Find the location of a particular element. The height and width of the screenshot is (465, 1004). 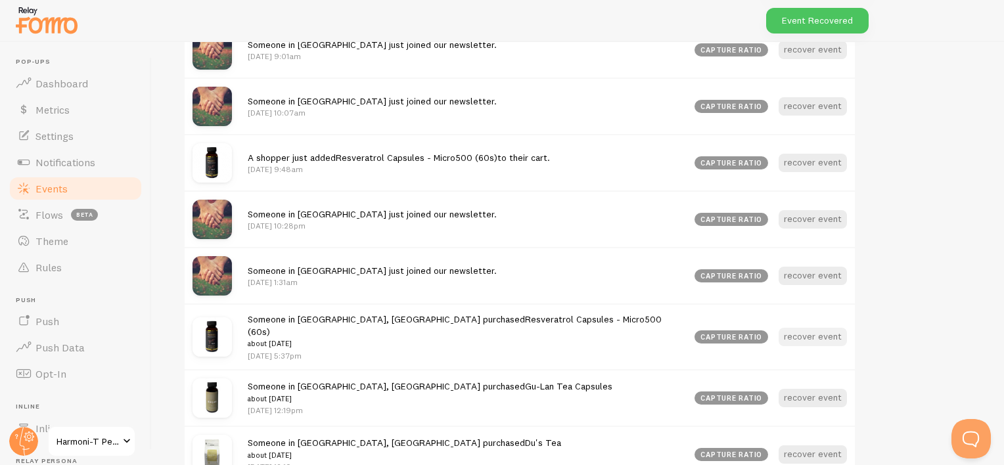

a: Metrics is located at coordinates (76, 110).